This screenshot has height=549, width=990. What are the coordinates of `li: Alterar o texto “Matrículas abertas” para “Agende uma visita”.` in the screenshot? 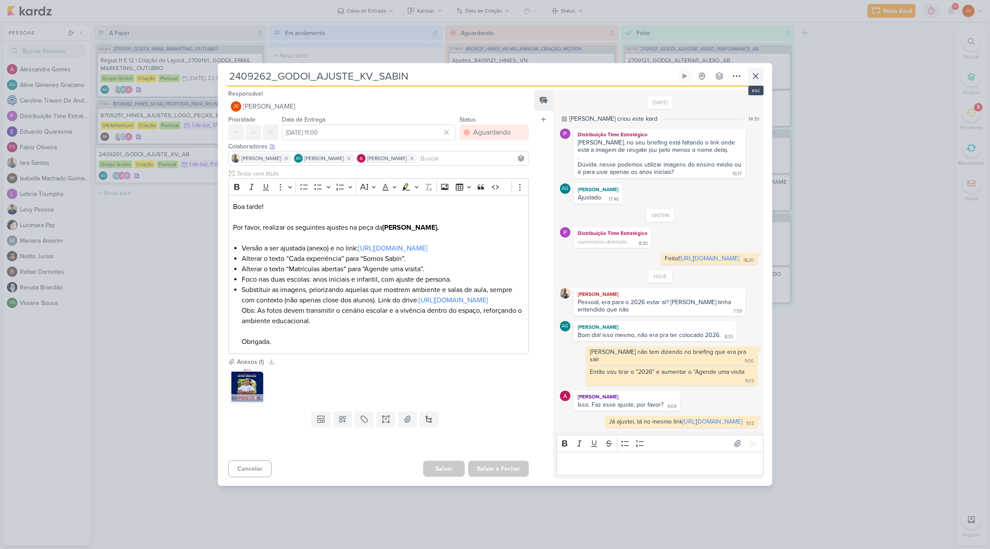 It's located at (383, 269).